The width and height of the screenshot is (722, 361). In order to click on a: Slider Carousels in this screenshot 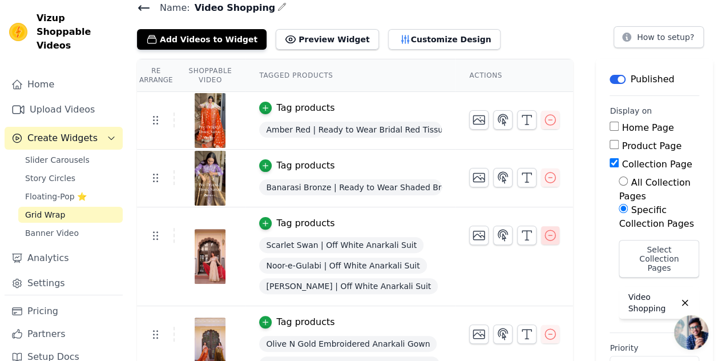, I will do `click(70, 160)`.